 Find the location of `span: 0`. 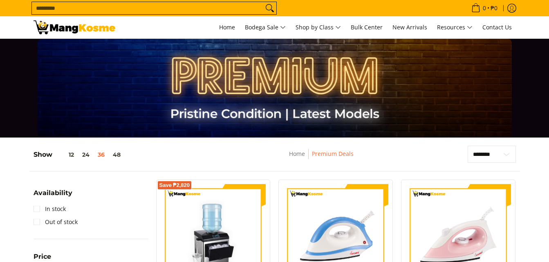

span: 0 is located at coordinates (484, 8).